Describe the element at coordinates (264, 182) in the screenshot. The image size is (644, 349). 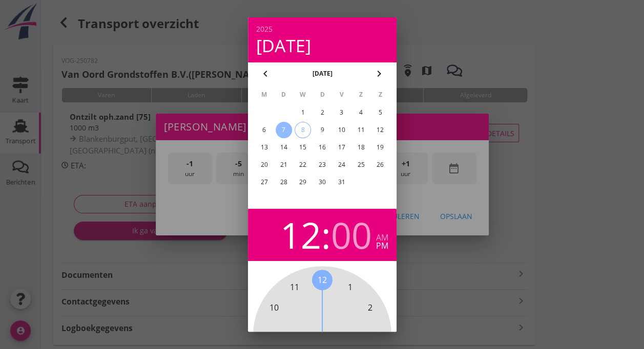
I see `div: 27` at that location.